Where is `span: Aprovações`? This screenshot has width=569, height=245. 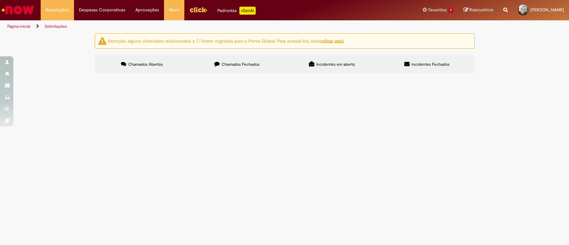 span: Aprovações is located at coordinates (147, 10).